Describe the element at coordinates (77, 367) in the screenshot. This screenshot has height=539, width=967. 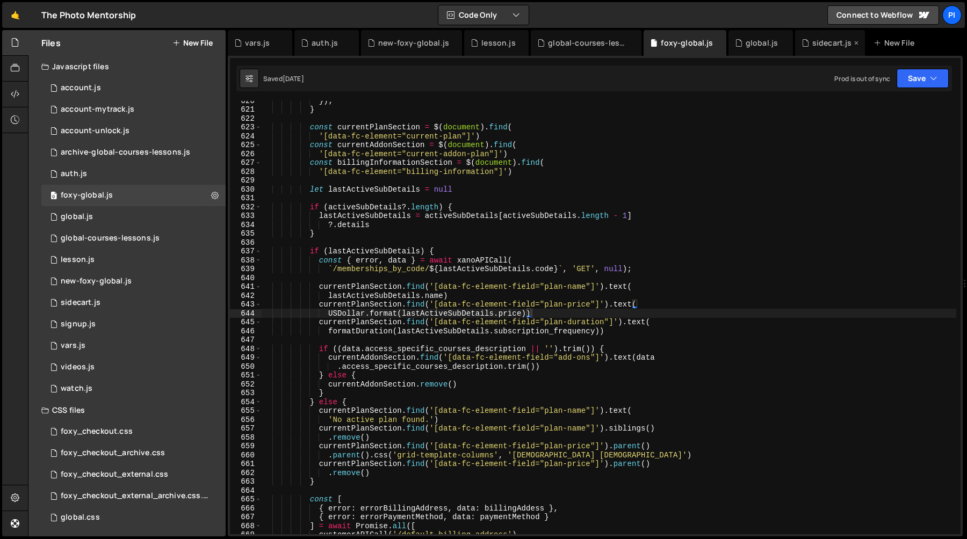
I see `div: videos.js` at that location.